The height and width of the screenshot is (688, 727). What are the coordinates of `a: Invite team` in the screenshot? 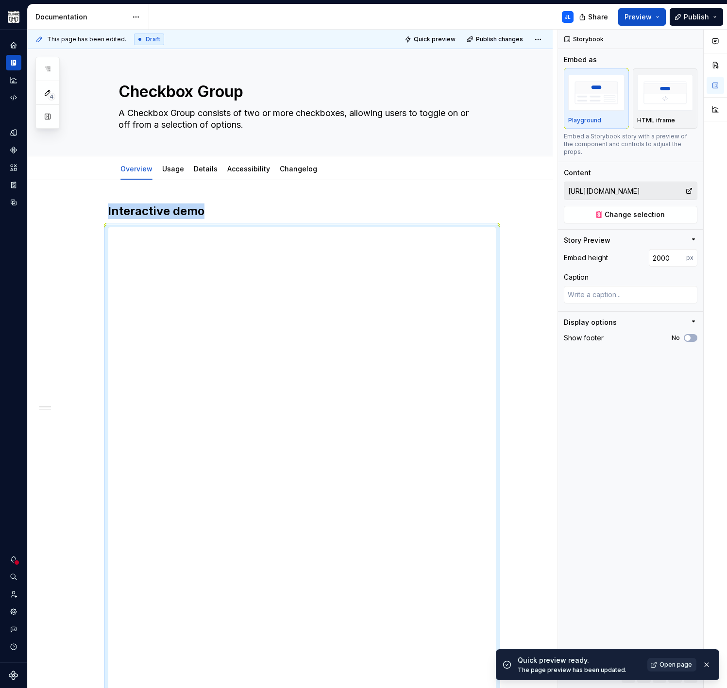 It's located at (14, 595).